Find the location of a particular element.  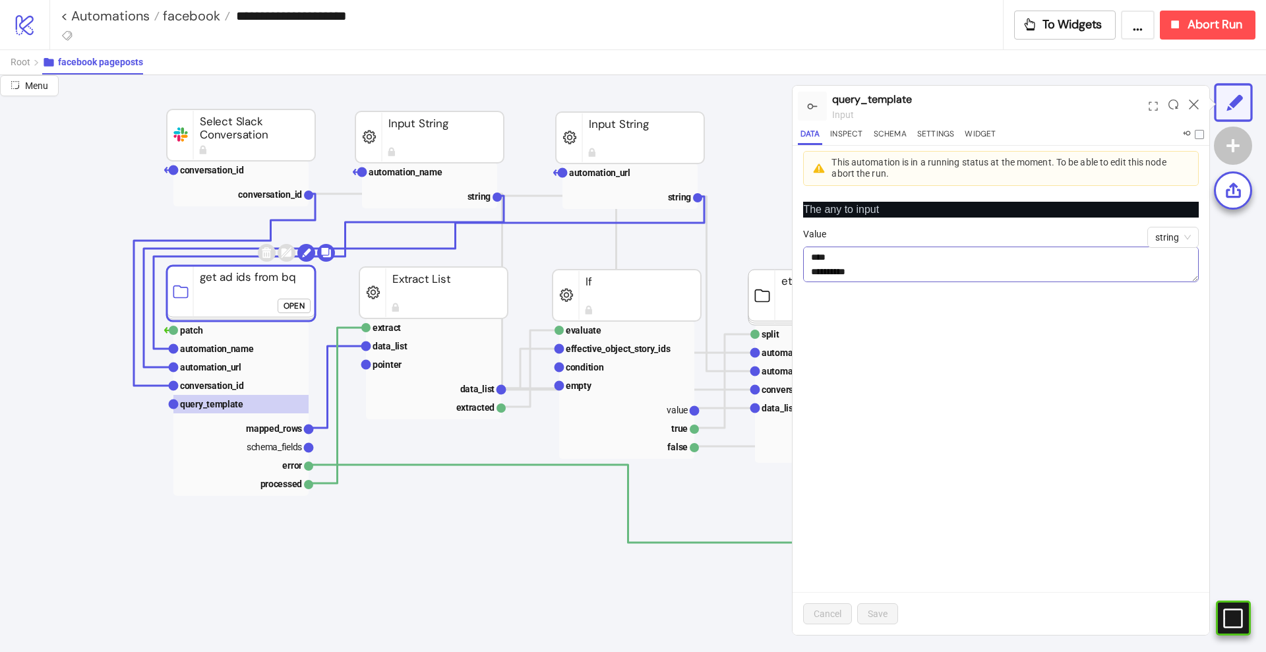

span: facebook pageposts is located at coordinates (100, 62).